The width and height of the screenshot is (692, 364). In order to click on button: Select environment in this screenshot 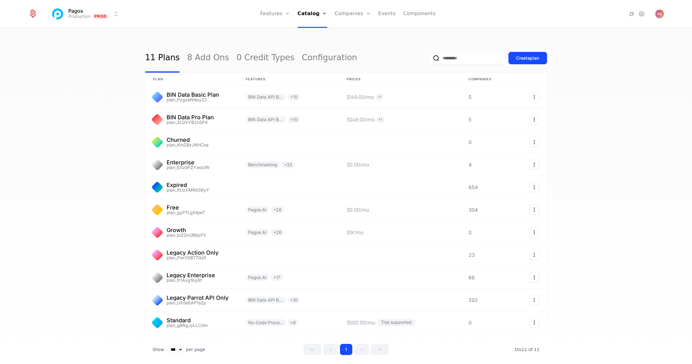, I will do `click(86, 14)`.